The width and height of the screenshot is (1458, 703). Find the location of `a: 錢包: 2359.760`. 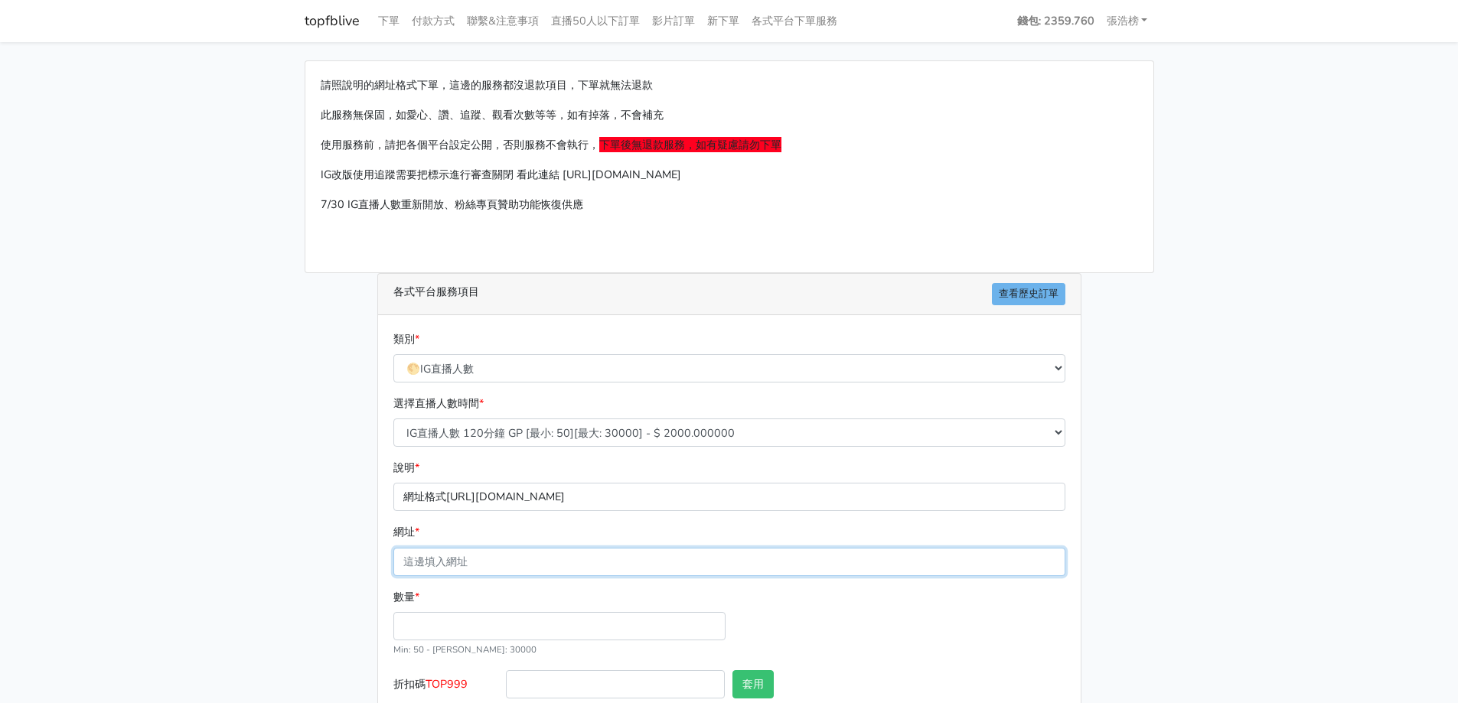

a: 錢包: 2359.760 is located at coordinates (1056, 21).